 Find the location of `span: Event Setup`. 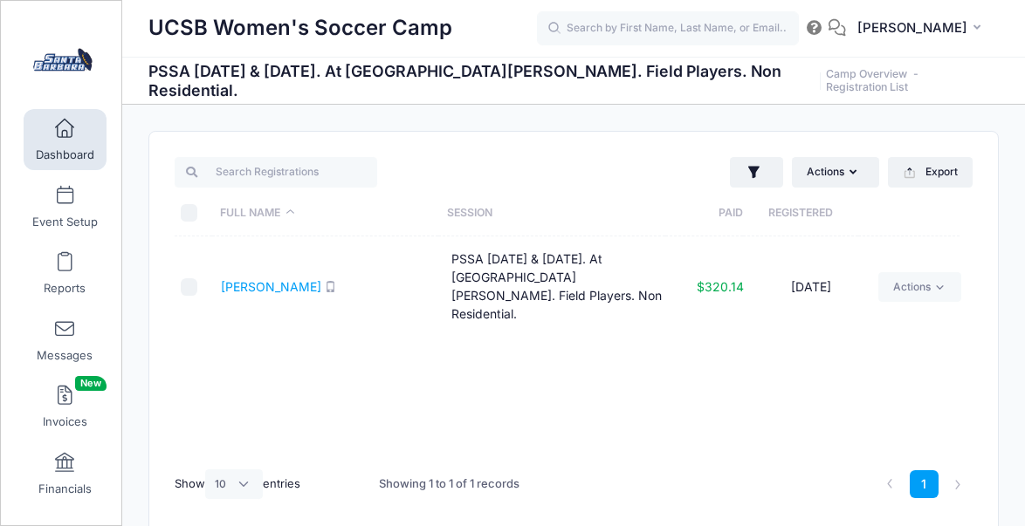

span: Event Setup is located at coordinates (65, 222).